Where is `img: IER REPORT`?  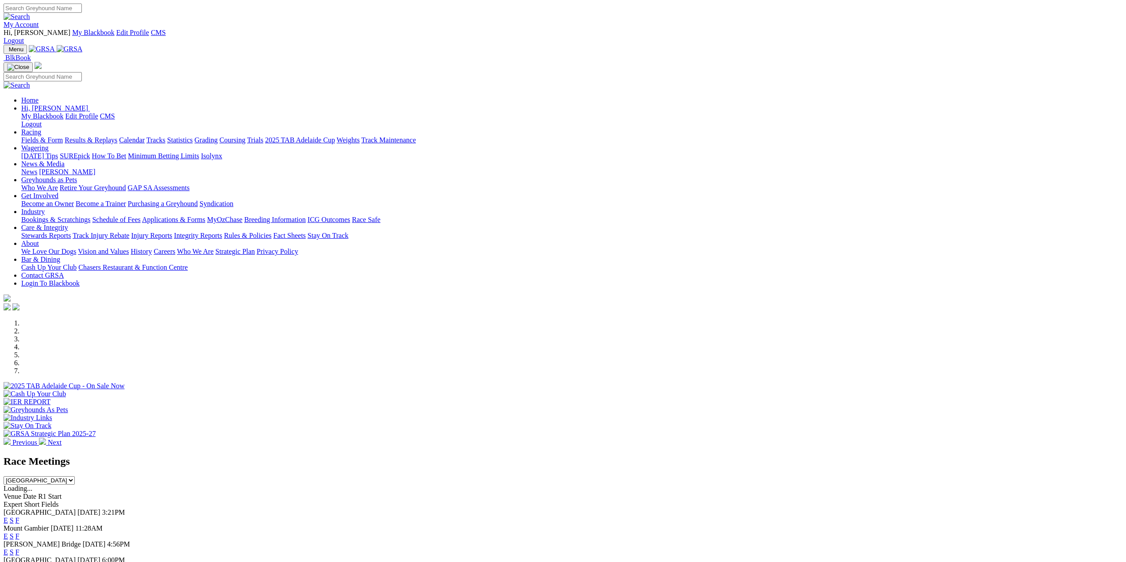
img: IER REPORT is located at coordinates (27, 402).